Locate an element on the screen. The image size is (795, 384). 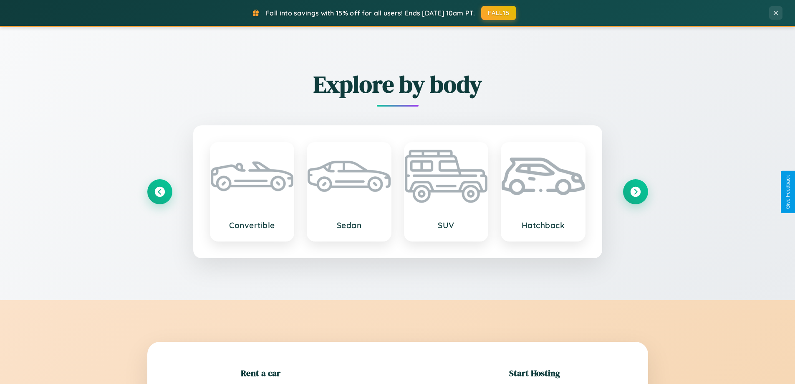
h3: Sedan is located at coordinates (349, 225).